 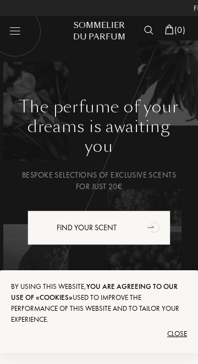 What do you see at coordinates (94, 292) in the screenshot?
I see `span: you are agreeing to our use of «cookies»` at bounding box center [94, 292].